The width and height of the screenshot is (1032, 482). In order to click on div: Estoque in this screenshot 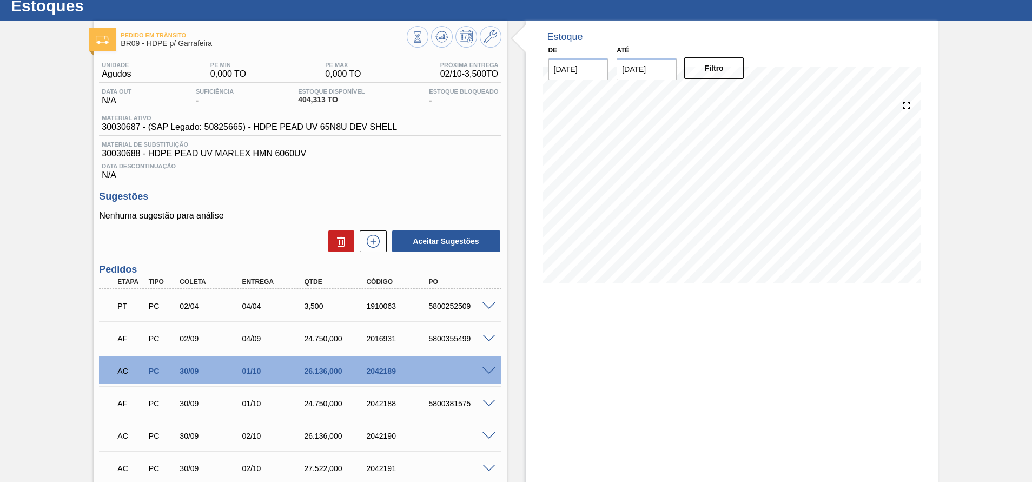, I will do `click(565, 37)`.